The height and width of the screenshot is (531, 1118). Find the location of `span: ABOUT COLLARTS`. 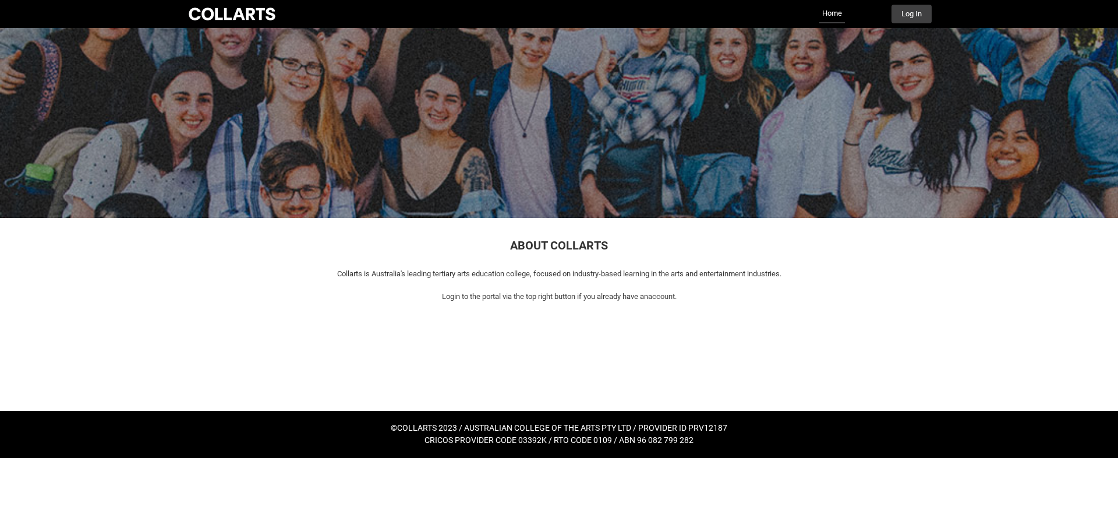

span: ABOUT COLLARTS is located at coordinates (559, 245).